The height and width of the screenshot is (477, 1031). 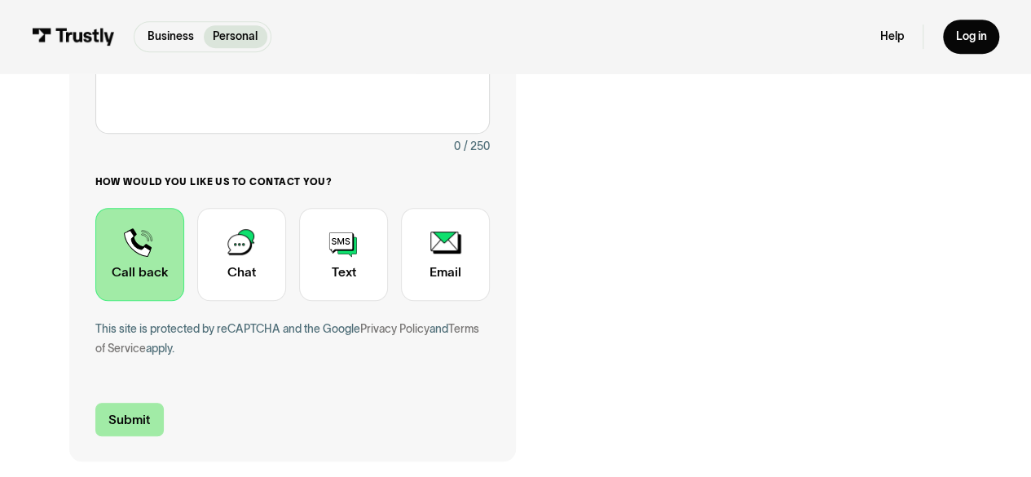 I want to click on a: Privacy Policy, so click(x=394, y=328).